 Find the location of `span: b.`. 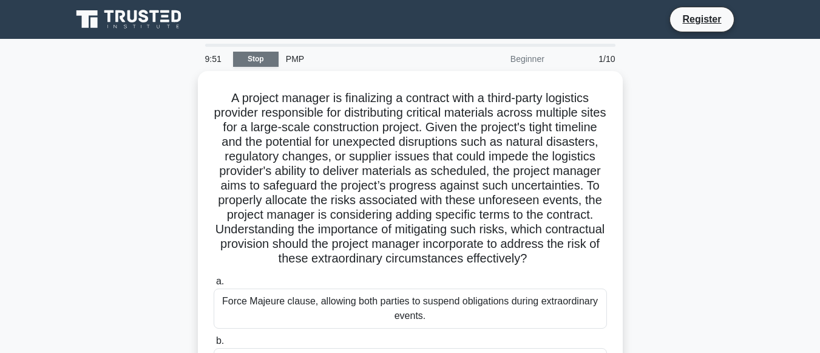

span: b. is located at coordinates (220, 340).